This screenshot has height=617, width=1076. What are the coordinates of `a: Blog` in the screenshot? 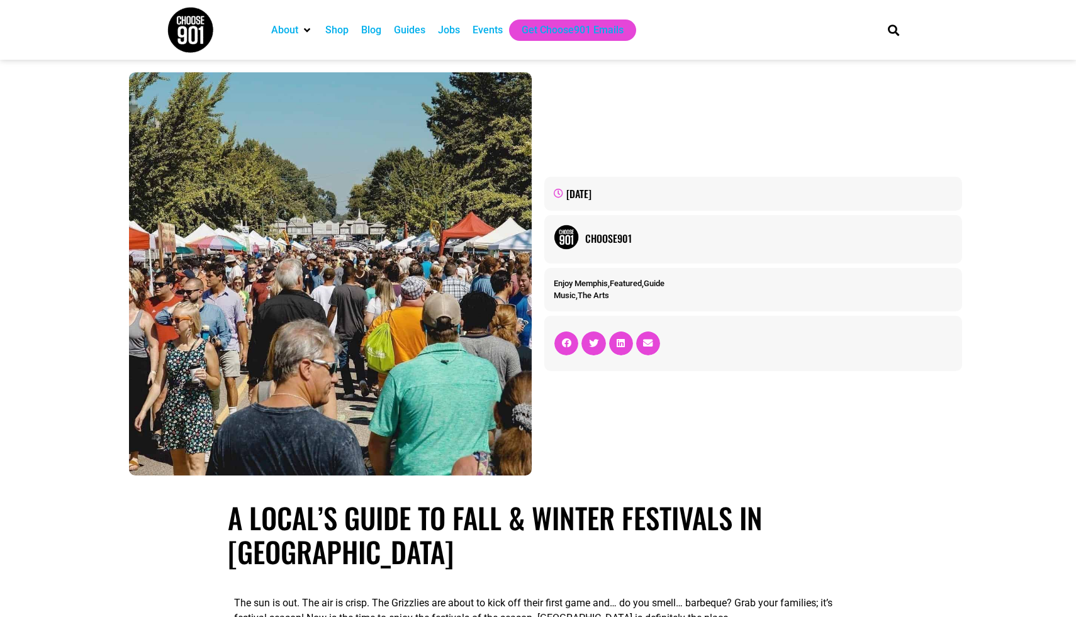 It's located at (371, 30).